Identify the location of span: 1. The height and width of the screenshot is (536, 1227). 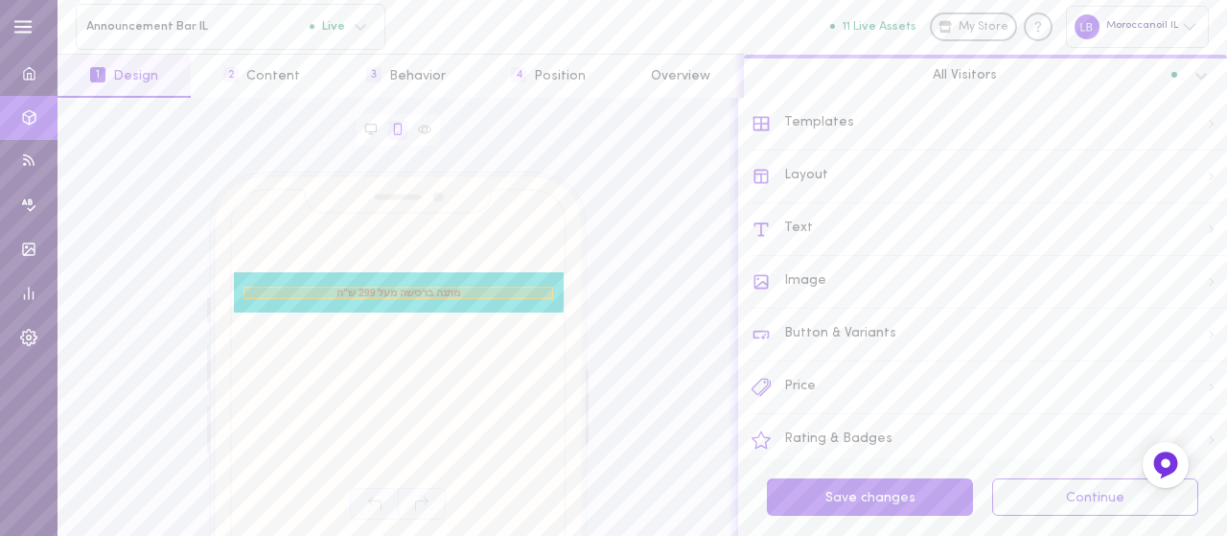
(98, 75).